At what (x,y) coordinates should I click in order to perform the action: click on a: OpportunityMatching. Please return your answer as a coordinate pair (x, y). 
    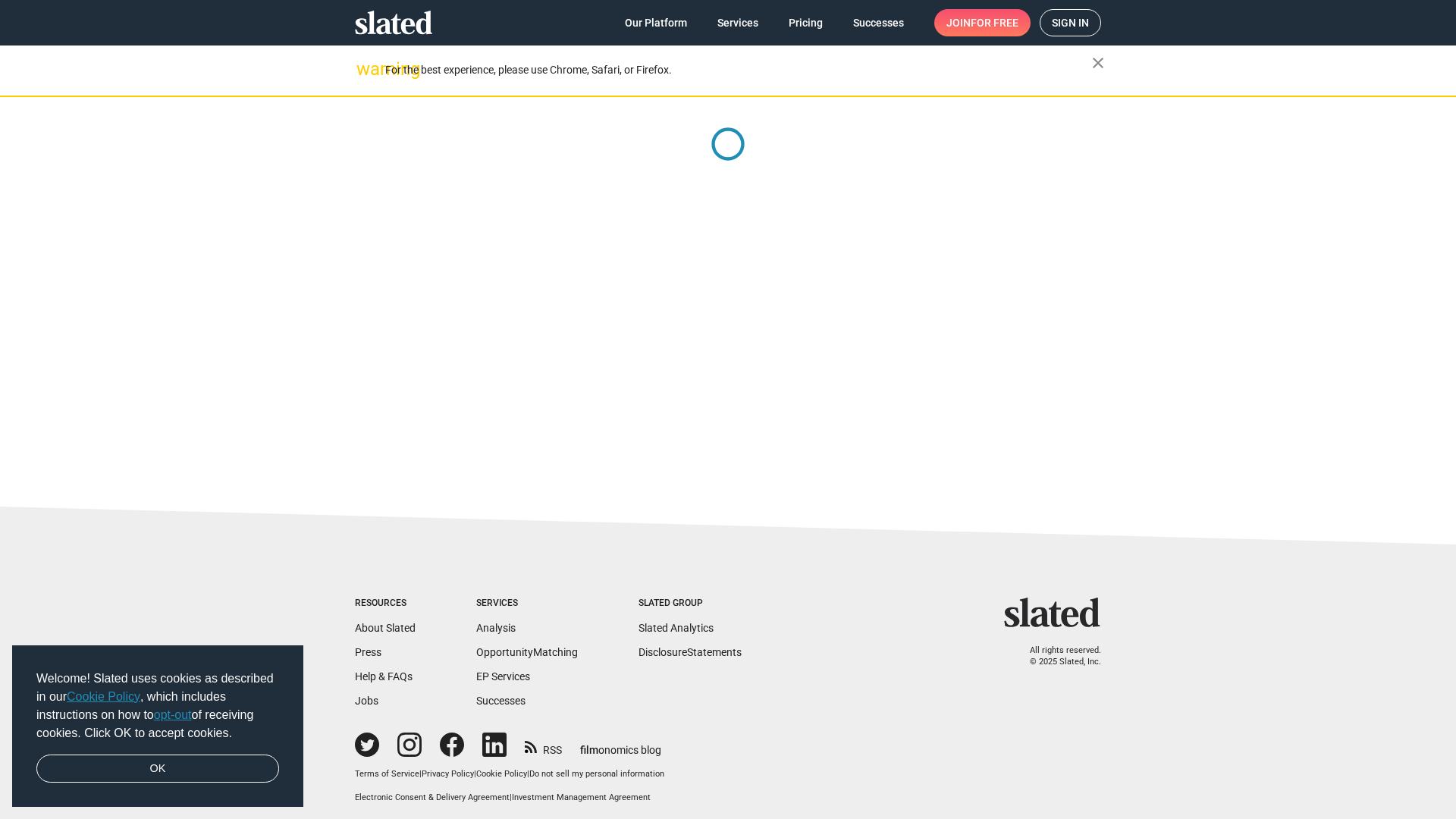
    Looking at the image, I should click on (527, 652).